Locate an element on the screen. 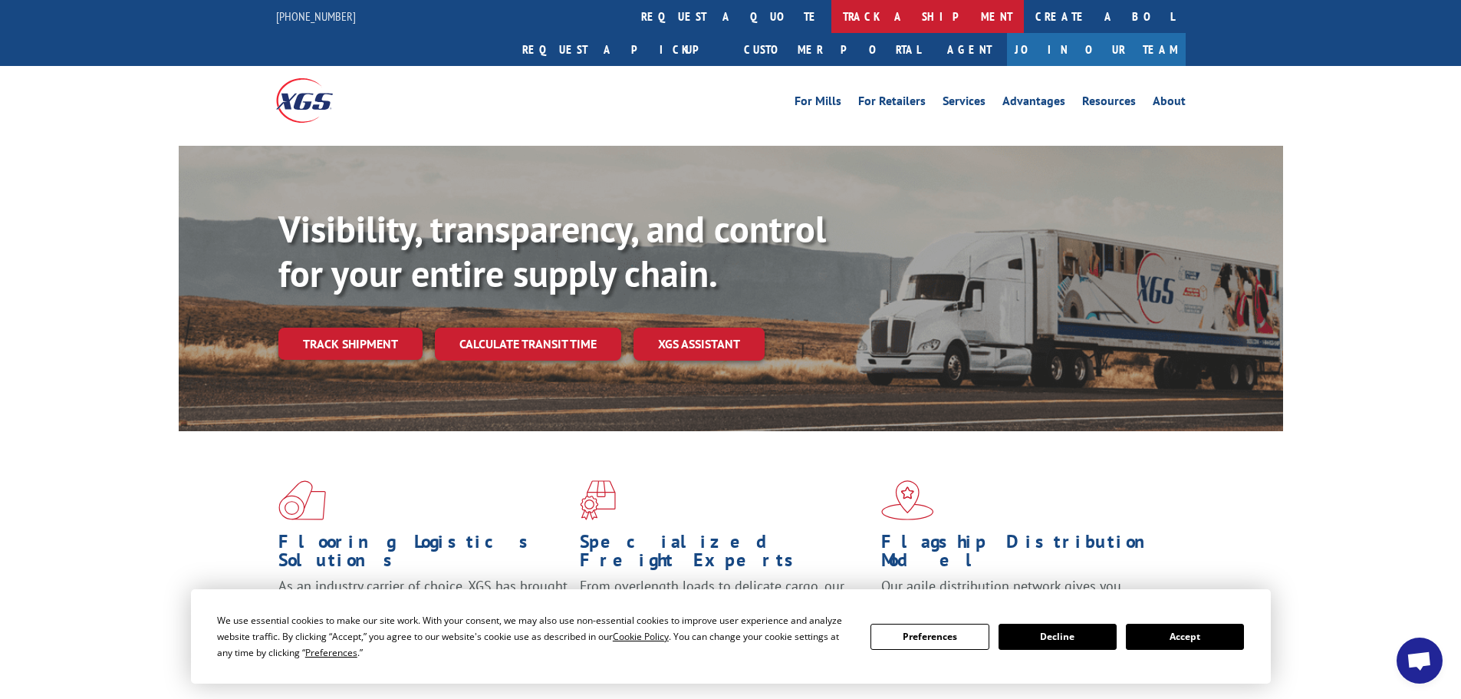 The height and width of the screenshot is (699, 1461). a: Agent is located at coordinates (969, 49).